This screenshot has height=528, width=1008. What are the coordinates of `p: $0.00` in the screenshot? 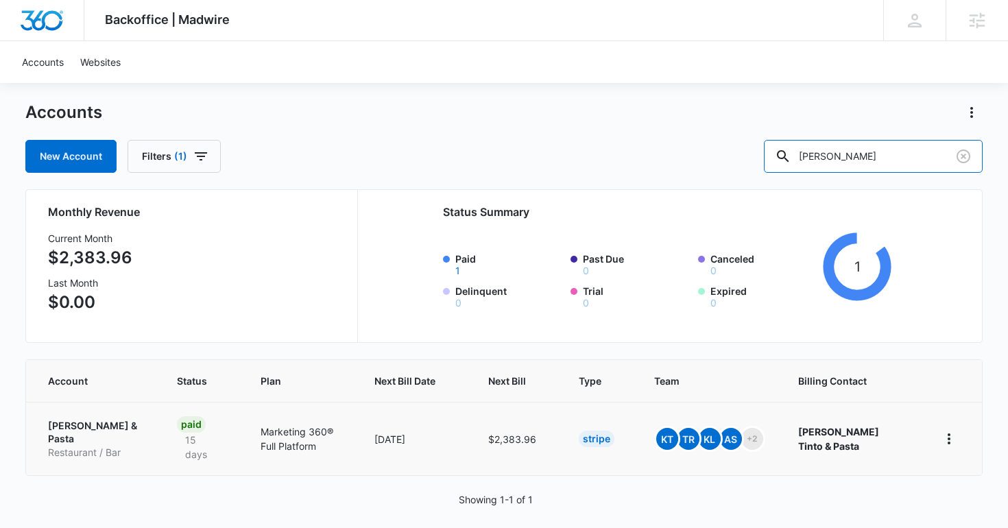 It's located at (90, 302).